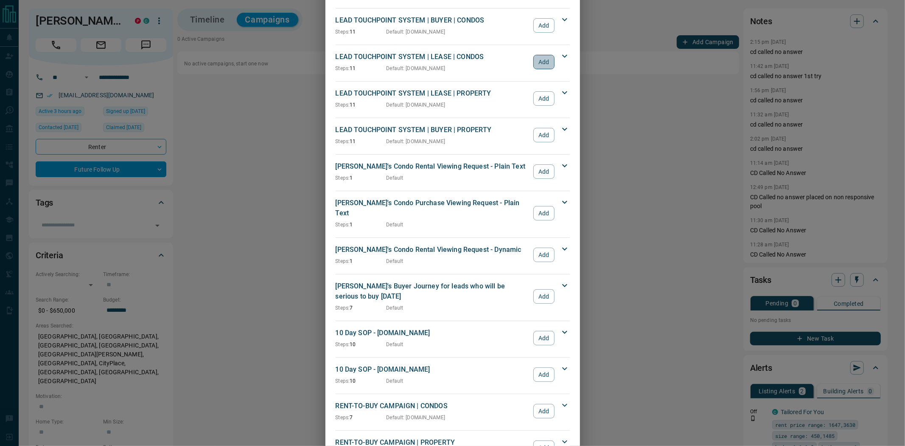 The image size is (905, 446). Describe the element at coordinates (432, 20) in the screenshot. I see `p: LEAD TOUCHPOINT SYSTEM | BUYER | CONDOS` at that location.